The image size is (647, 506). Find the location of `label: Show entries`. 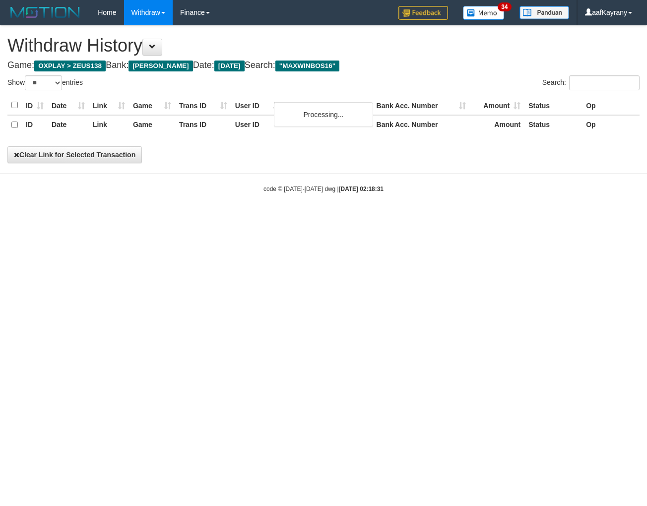

label: Show entries is located at coordinates (45, 83).